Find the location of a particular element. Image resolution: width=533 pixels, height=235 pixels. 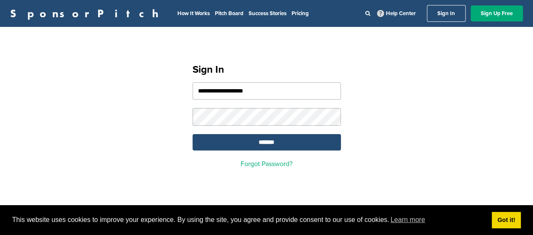

a: Pricing is located at coordinates (300, 13).